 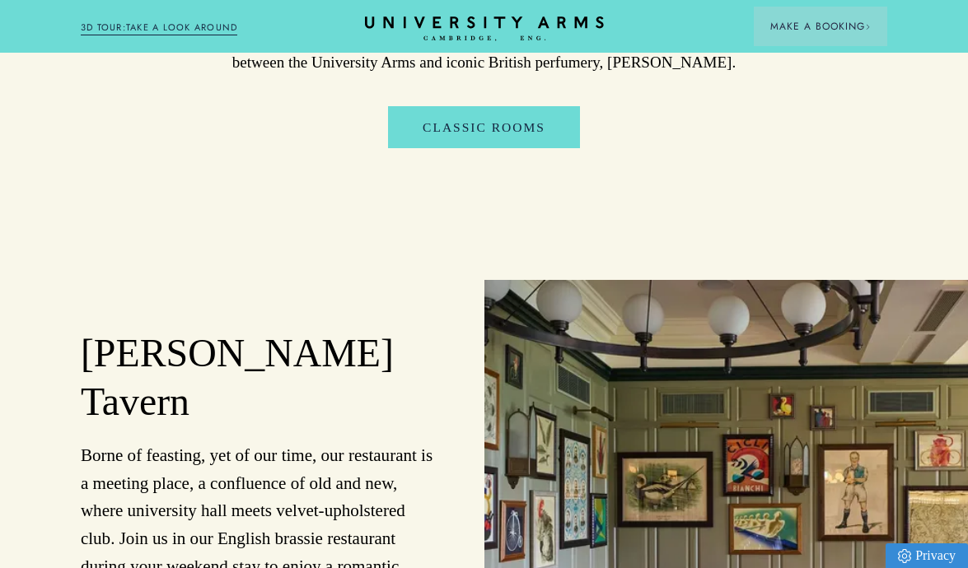 What do you see at coordinates (820, 26) in the screenshot?
I see `span: Make a Booking` at bounding box center [820, 26].